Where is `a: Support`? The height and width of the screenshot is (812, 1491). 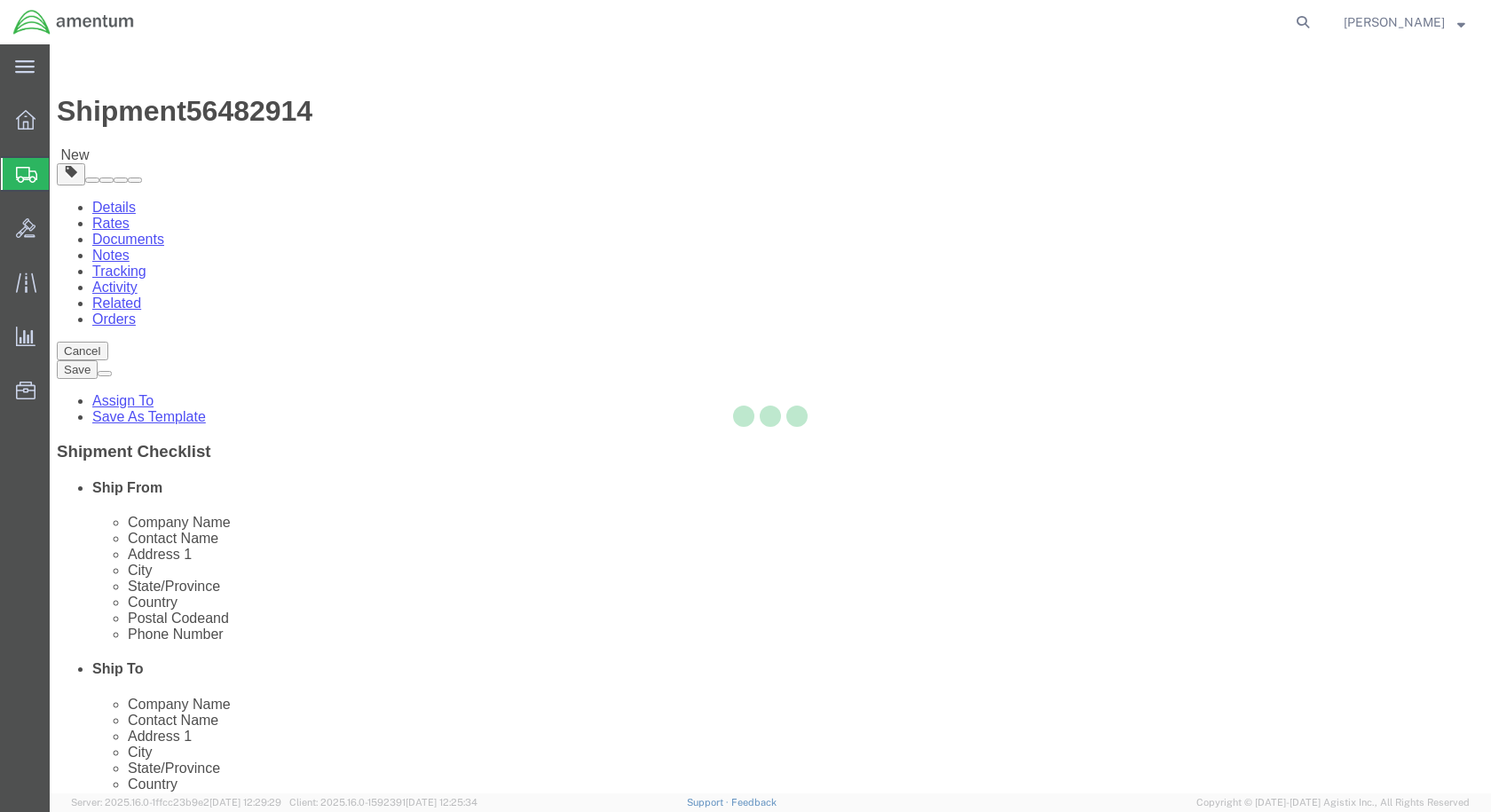
a: Support is located at coordinates (709, 802).